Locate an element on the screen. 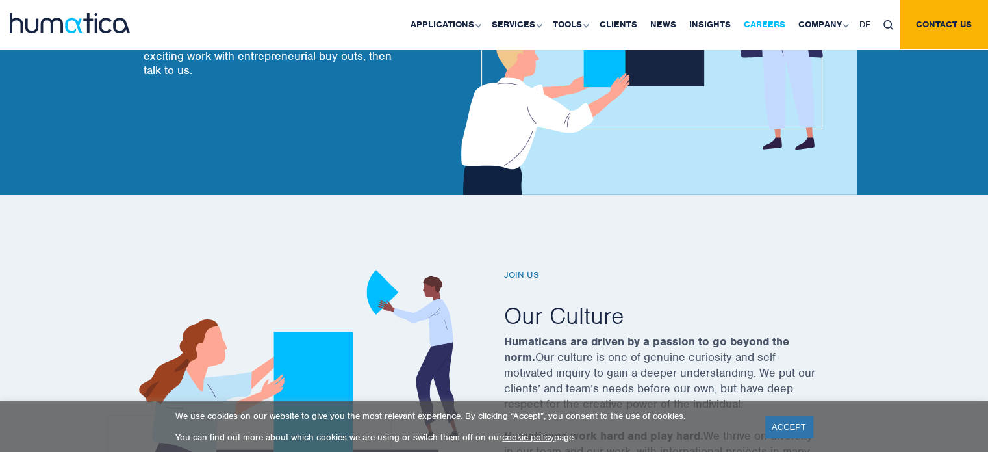 The width and height of the screenshot is (988, 452). a: ACCEPT is located at coordinates (789, 426).